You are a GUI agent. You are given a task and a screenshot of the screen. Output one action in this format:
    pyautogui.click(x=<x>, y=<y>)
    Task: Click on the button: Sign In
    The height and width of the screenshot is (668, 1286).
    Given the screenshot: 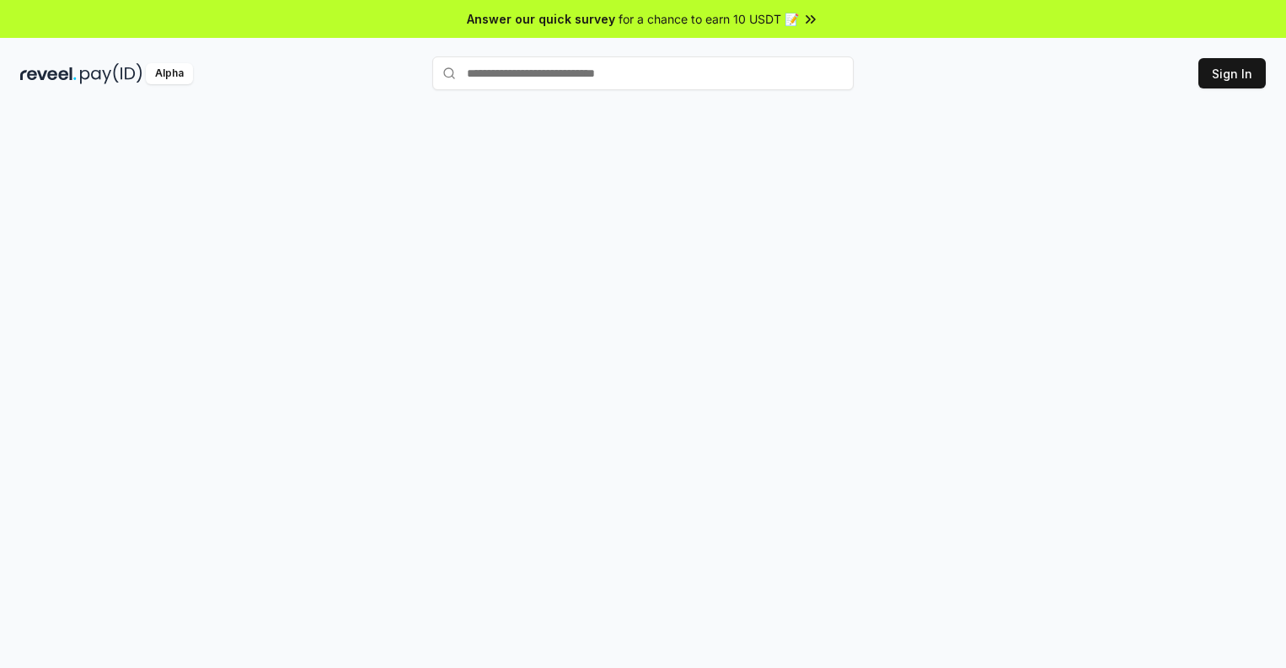 What is the action you would take?
    pyautogui.click(x=1232, y=73)
    